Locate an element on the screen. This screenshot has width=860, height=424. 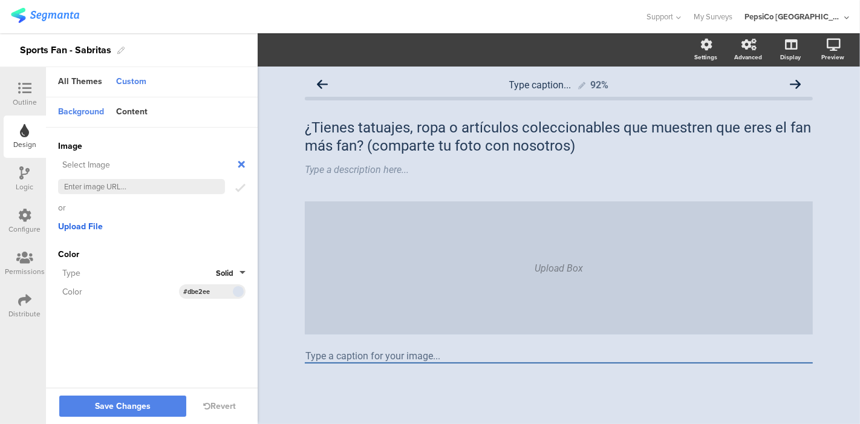
div: Permissions is located at coordinates (25, 272).